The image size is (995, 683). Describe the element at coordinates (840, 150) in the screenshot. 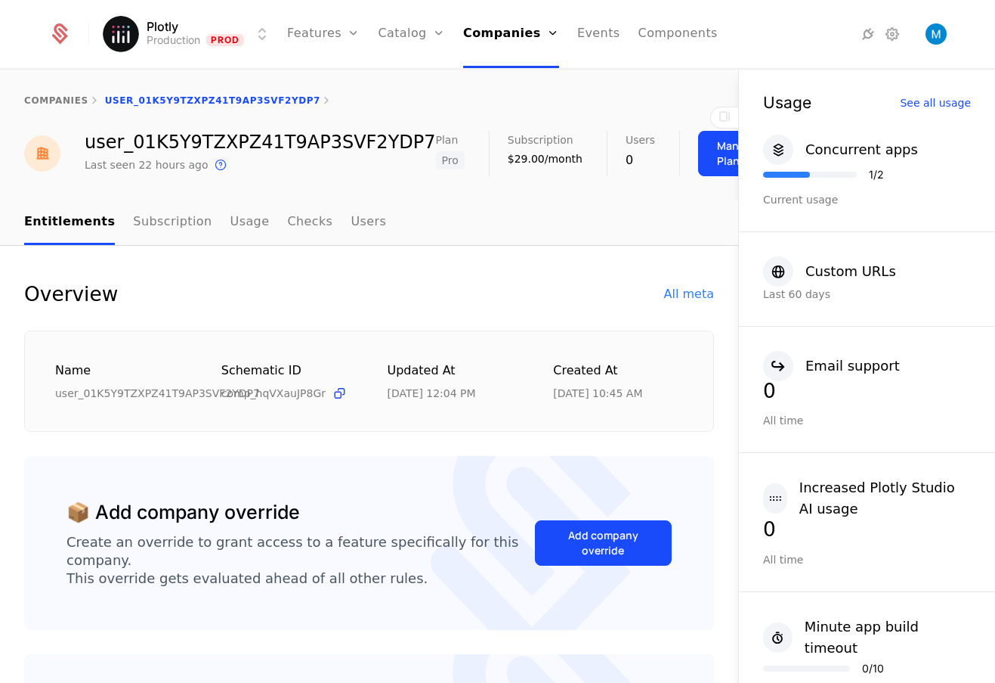

I see `button: Concurrent apps` at that location.